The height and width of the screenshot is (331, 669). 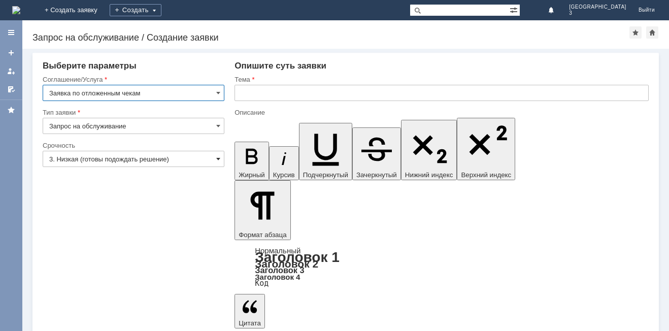 What do you see at coordinates (429, 150) in the screenshot?
I see `button: Нижний индекс` at bounding box center [429, 150].